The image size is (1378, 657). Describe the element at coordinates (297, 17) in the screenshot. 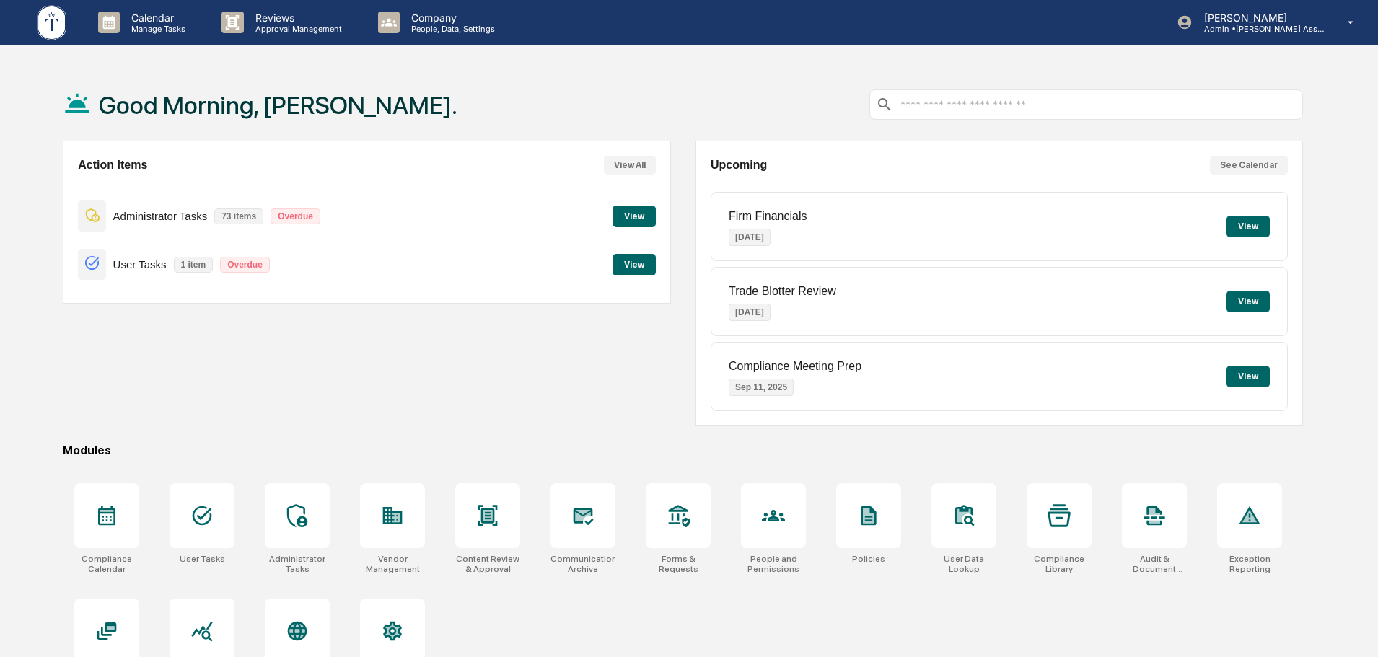

I see `p: Reviews` at that location.